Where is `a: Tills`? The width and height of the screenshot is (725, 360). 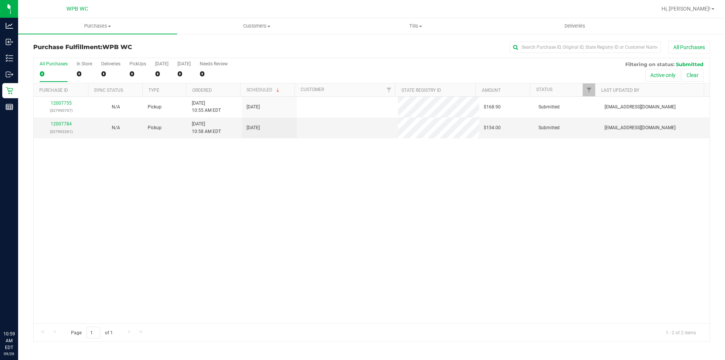 a: Tills is located at coordinates (415, 26).